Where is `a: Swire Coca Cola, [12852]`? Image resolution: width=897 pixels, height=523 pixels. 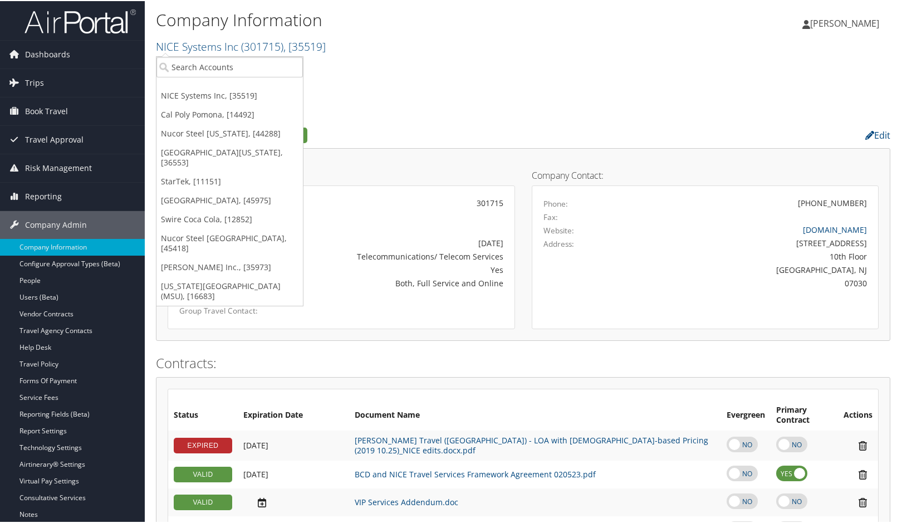
a: Swire Coca Cola, [12852] is located at coordinates (229, 218).